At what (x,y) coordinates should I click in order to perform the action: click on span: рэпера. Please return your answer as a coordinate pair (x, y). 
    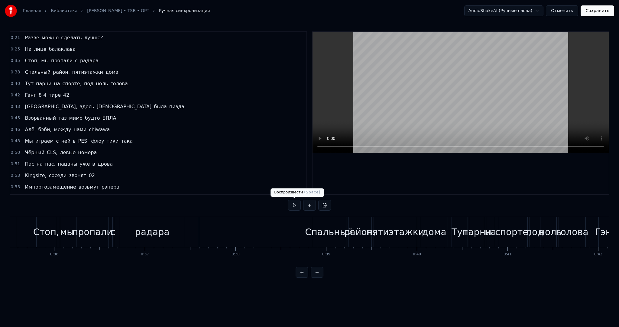
    Looking at the image, I should click on (110, 187).